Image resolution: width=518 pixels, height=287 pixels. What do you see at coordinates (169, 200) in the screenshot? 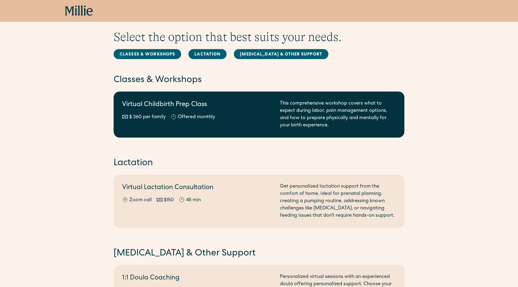
I see `div: $150` at bounding box center [169, 200].